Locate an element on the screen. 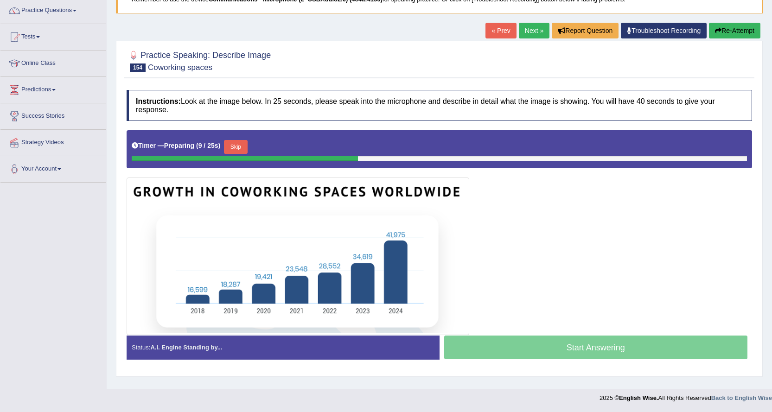  button: Report Question is located at coordinates (585, 31).